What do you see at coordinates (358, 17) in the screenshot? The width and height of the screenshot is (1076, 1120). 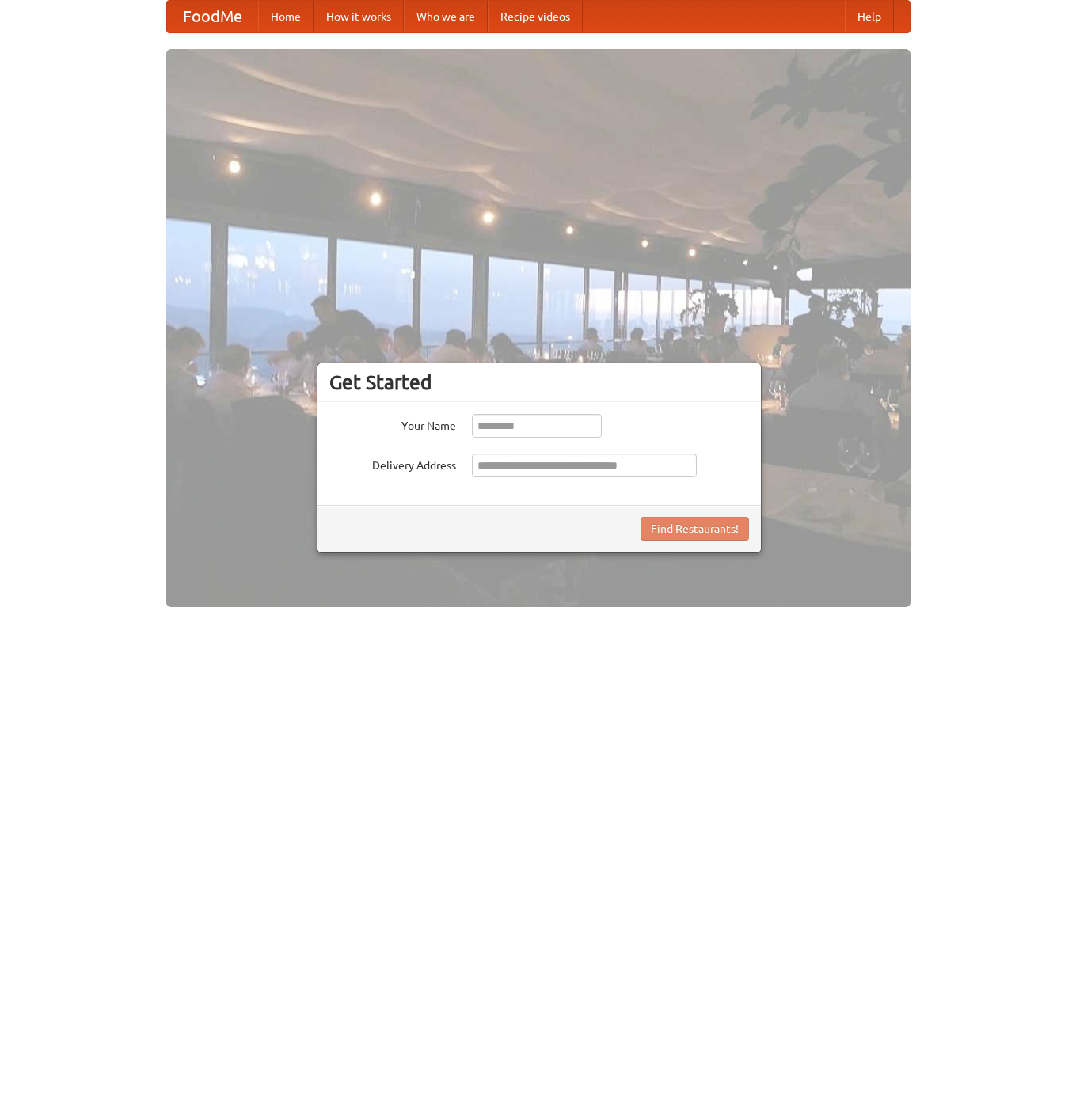 I see `a: How it works` at bounding box center [358, 17].